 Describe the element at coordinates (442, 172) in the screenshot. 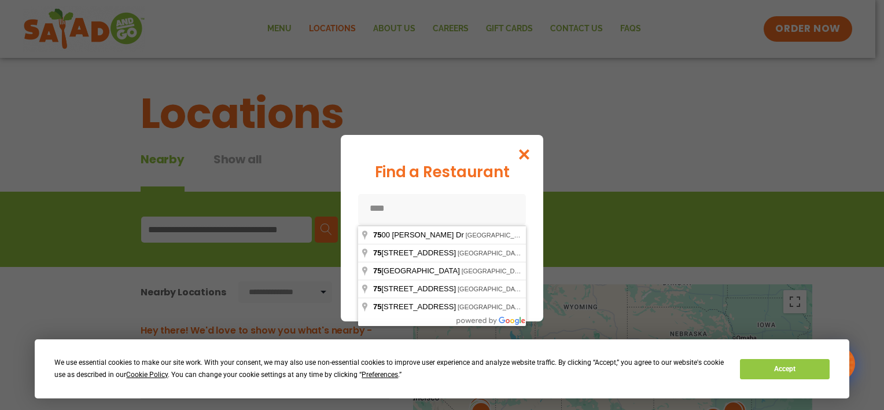

I see `div: Find a Restaurant` at that location.